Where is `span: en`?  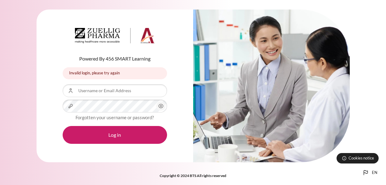 span: en is located at coordinates (375, 173).